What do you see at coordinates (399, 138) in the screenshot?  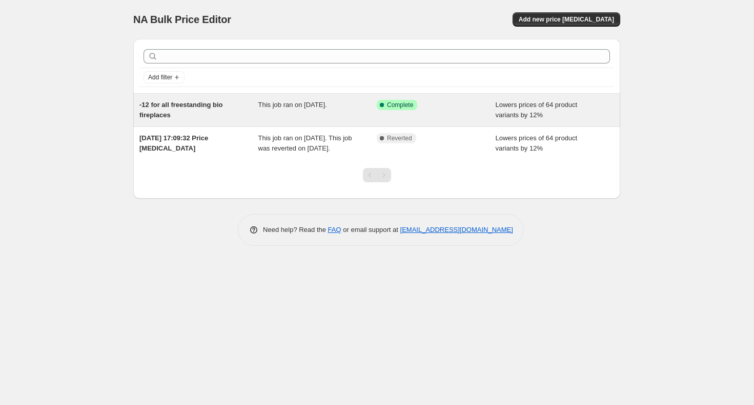 I see `span: Reverted` at bounding box center [399, 138].